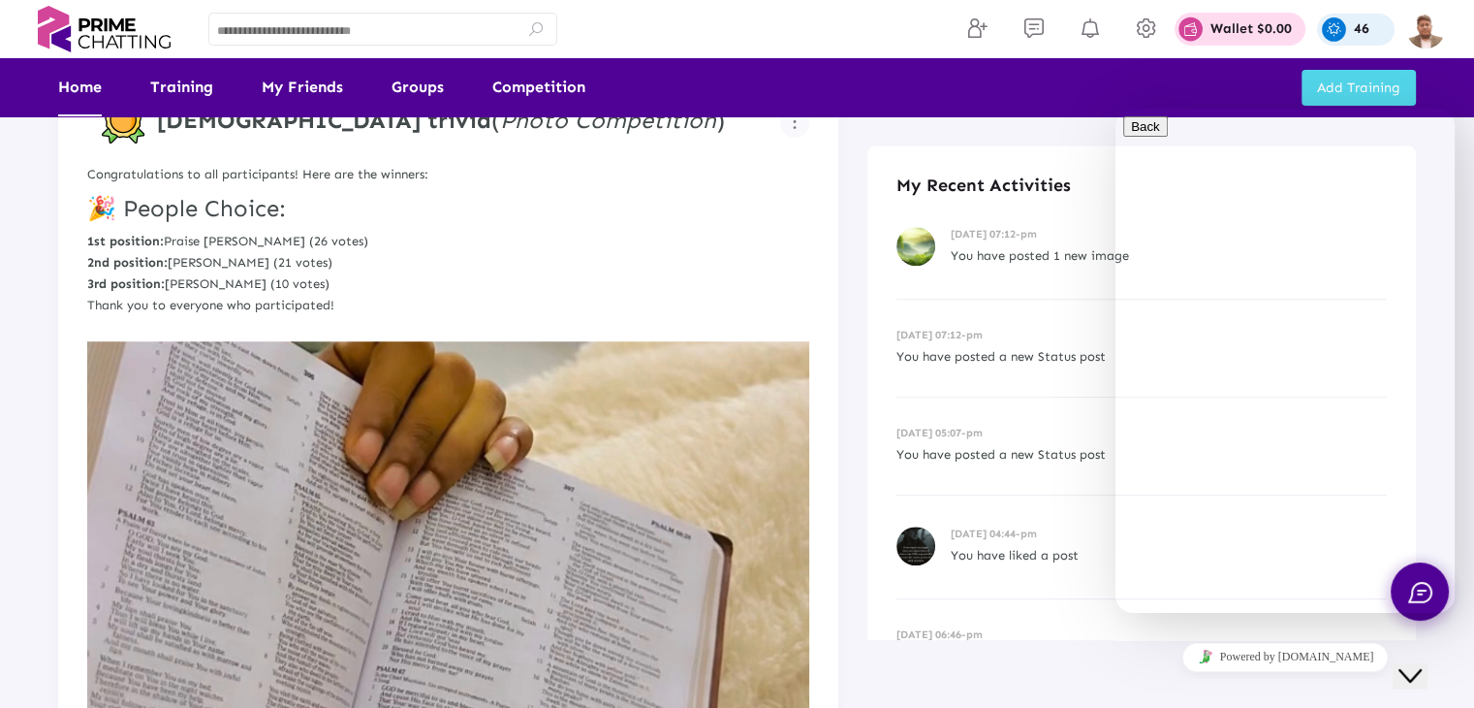  Describe the element at coordinates (126, 283) in the screenshot. I see `strong: 3rd position:` at that location.